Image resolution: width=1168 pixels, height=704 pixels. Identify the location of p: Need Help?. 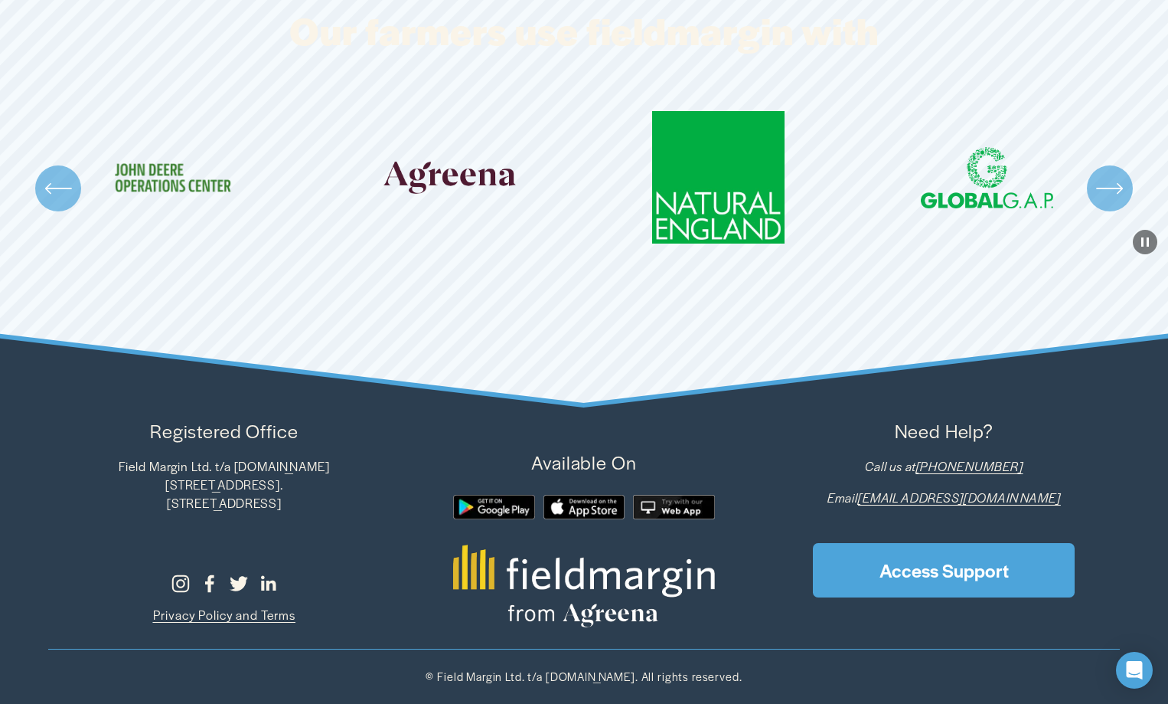
(944, 431).